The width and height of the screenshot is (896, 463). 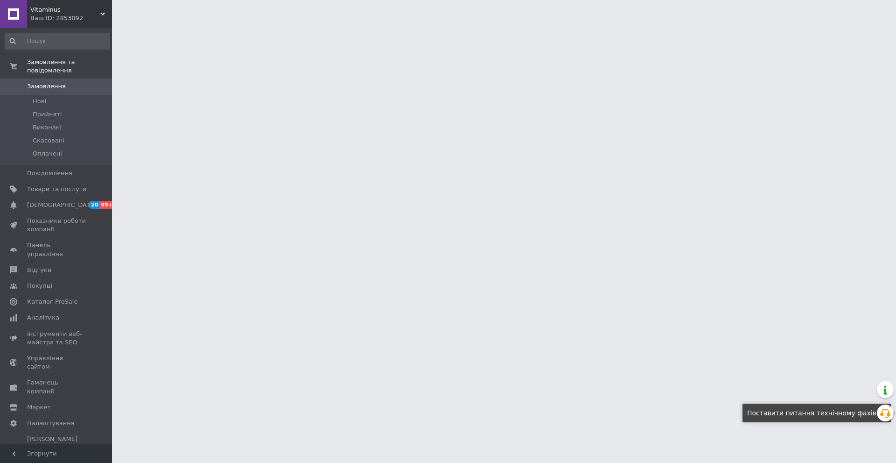 I want to click on span: Покупці, so click(x=40, y=286).